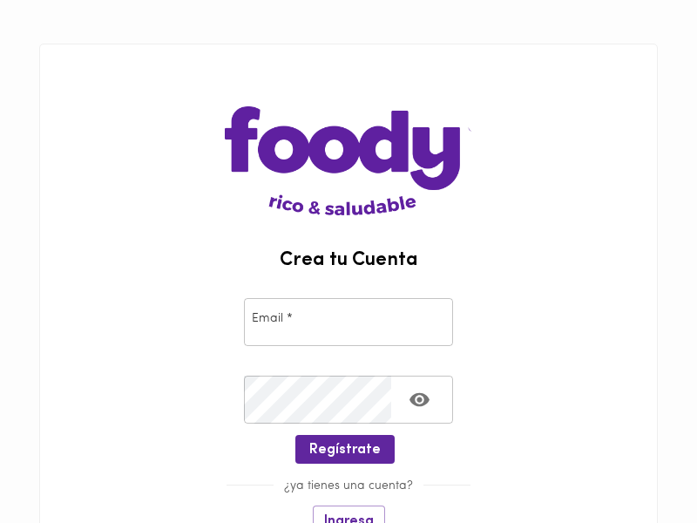  I want to click on img: logo-main-page.png, so click(347, 130).